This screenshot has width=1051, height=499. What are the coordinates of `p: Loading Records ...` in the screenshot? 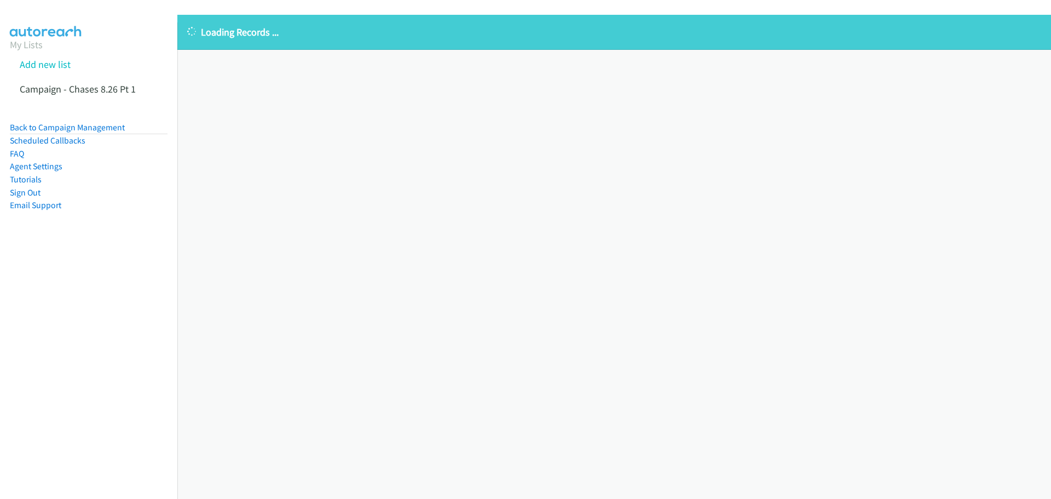 It's located at (614, 32).